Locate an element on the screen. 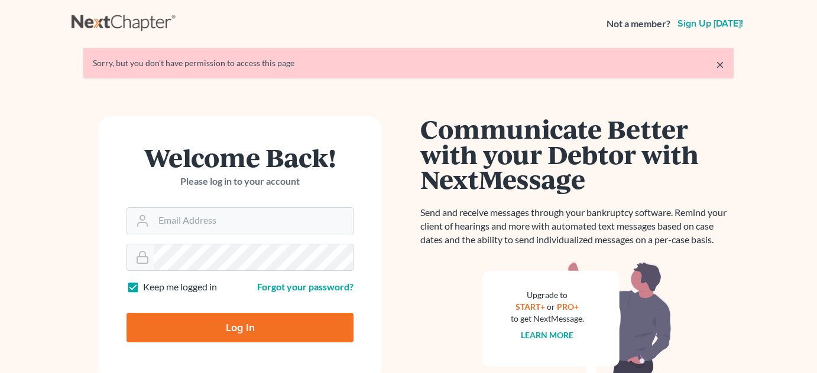  div: Sorry, but you don't have permission to access this page is located at coordinates (408, 63).